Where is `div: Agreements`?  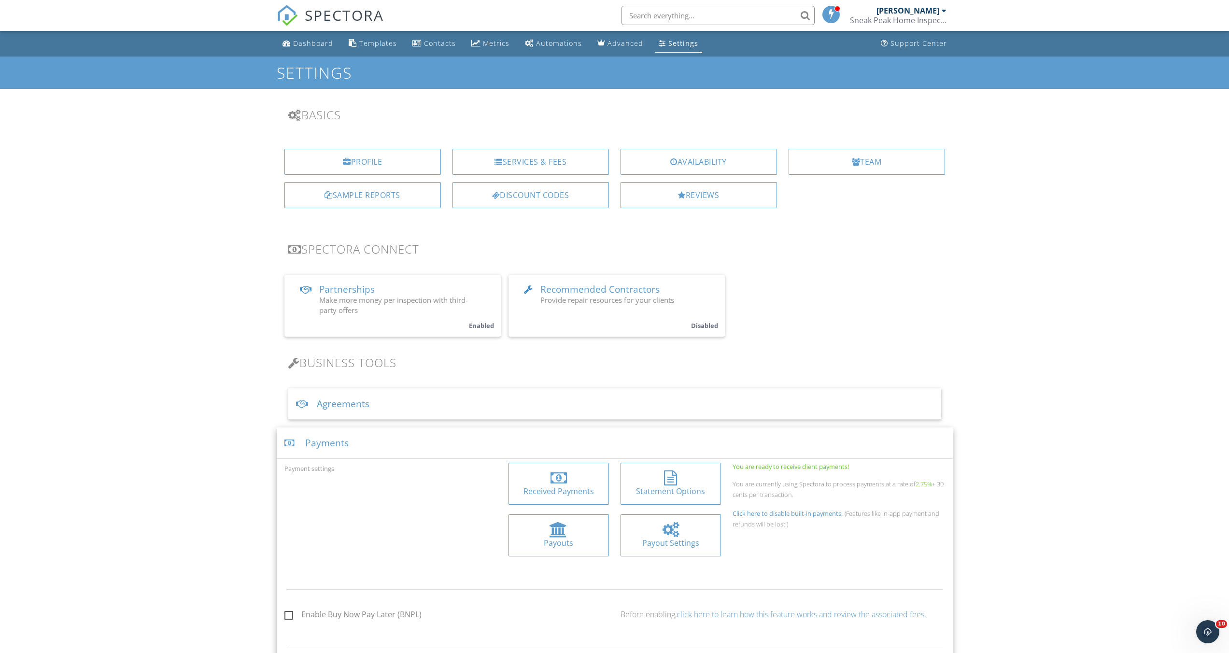
div: Agreements is located at coordinates (615, 404).